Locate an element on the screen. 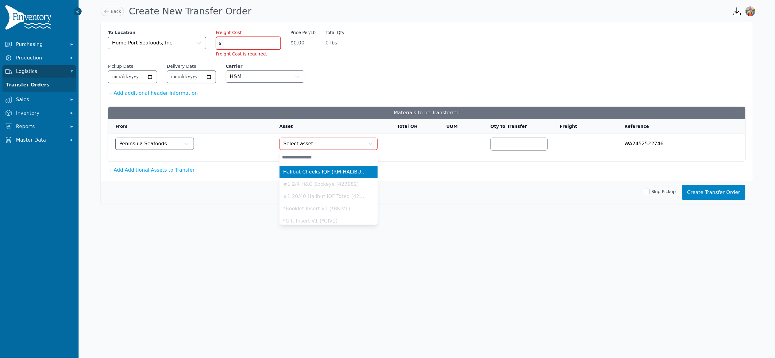 Image resolution: width=775 pixels, height=358 pixels. span: Production is located at coordinates (41, 58).